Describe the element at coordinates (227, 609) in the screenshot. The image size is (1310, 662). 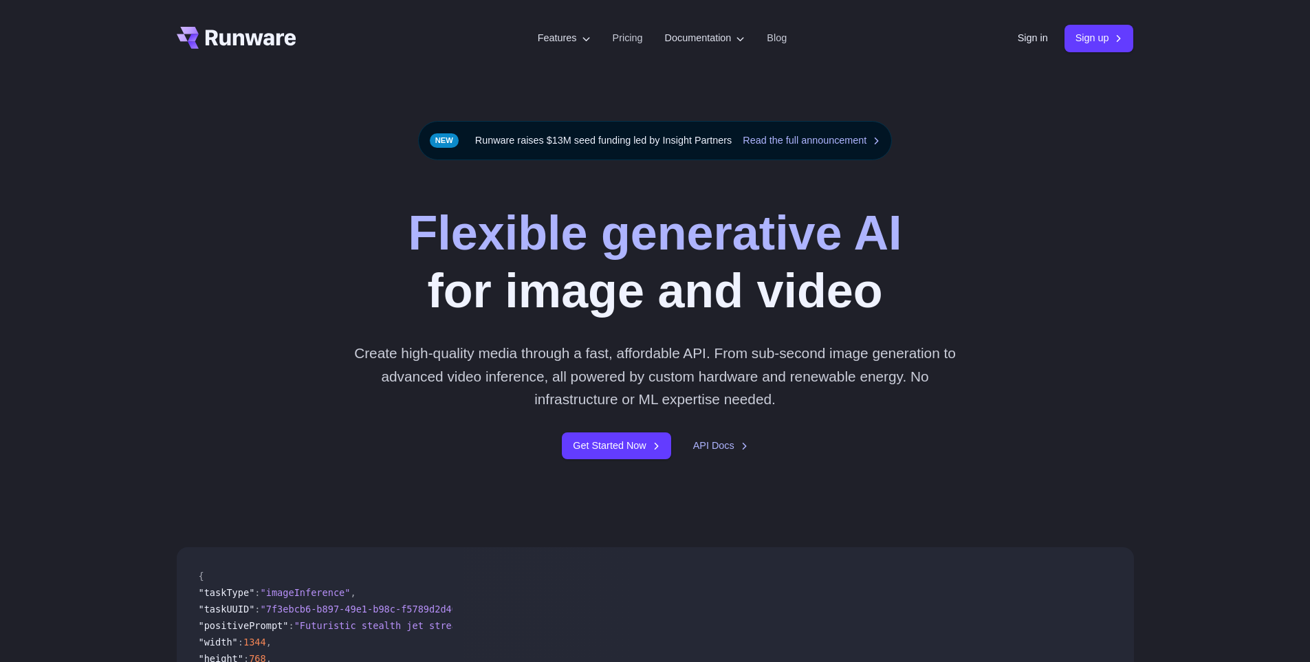
I see `span: "taskUUID"` at that location.